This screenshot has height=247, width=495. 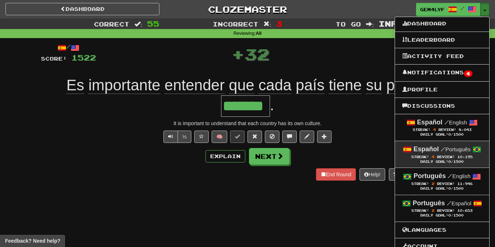 I want to click on span: su, so click(x=374, y=85).